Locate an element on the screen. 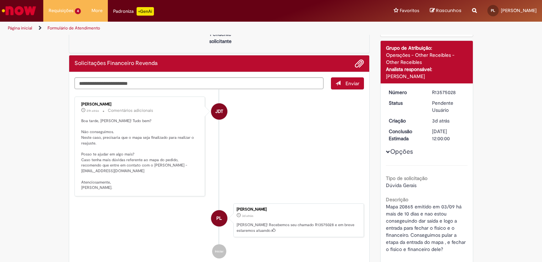  dt: Status is located at coordinates (405, 103).